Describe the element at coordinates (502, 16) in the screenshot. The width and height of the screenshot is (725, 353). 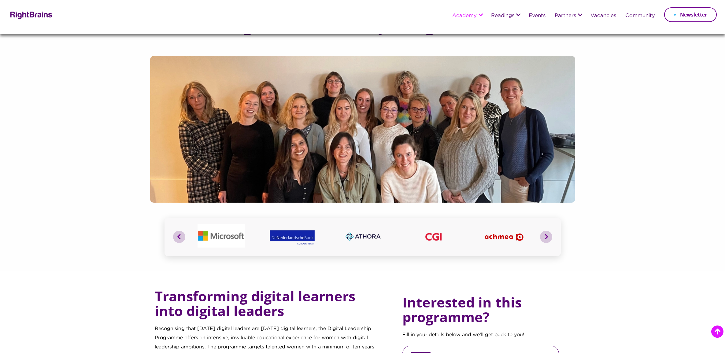
I see `a: Readings` at that location.